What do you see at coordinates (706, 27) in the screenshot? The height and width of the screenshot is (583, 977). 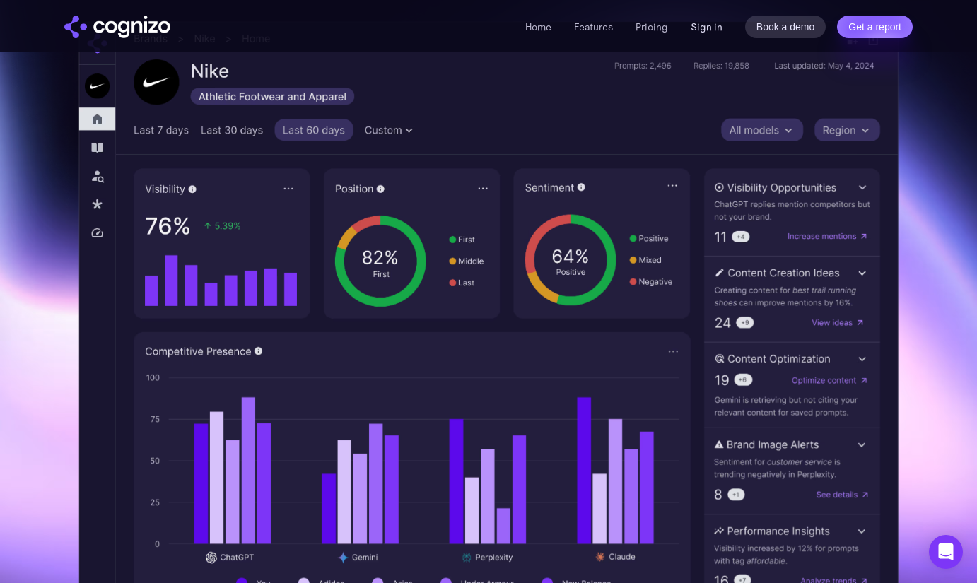 I see `a: Sign in` at bounding box center [706, 27].